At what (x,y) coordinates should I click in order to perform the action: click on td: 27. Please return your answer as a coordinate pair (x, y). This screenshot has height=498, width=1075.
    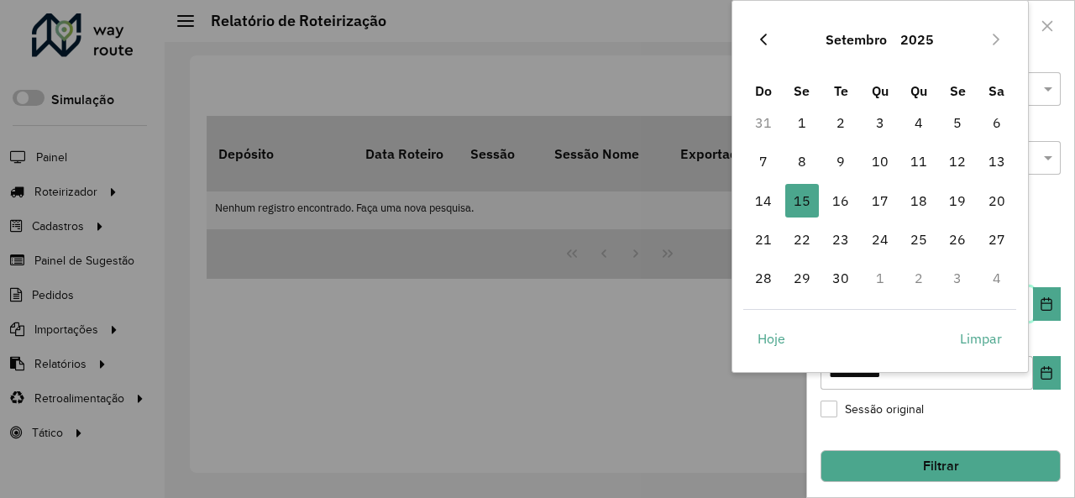
    Looking at the image, I should click on (997, 239).